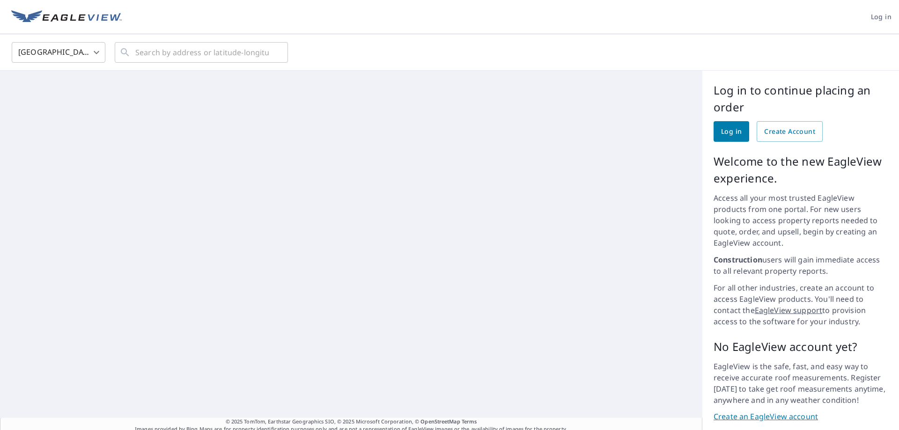  What do you see at coordinates (738, 260) in the screenshot?
I see `strong: Construction` at bounding box center [738, 260].